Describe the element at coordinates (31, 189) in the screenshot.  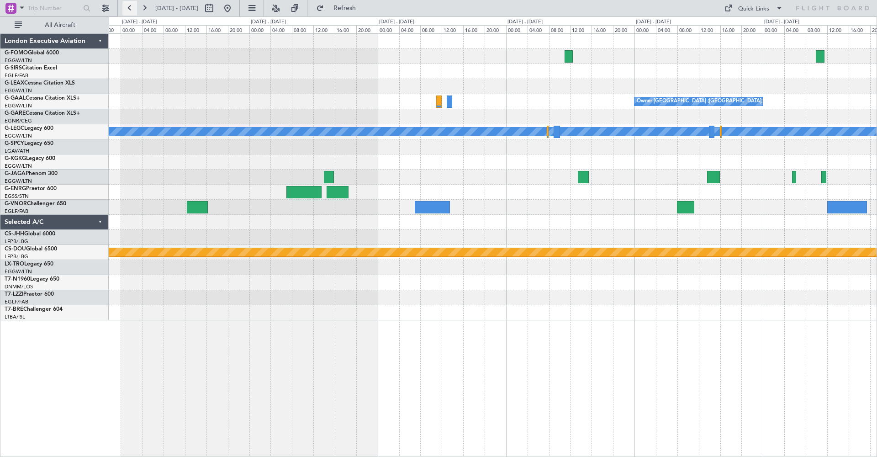
I see `a: G-ENRGPraetor 600` at that location.